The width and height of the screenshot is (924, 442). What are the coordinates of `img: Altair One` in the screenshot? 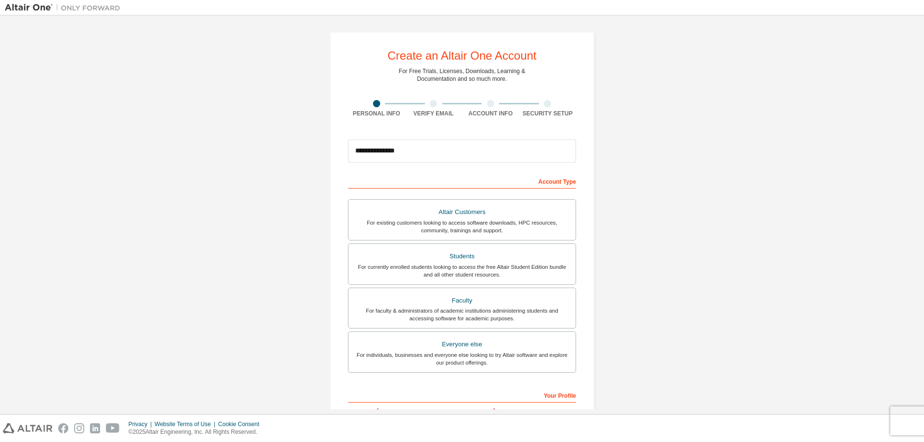 It's located at (65, 8).